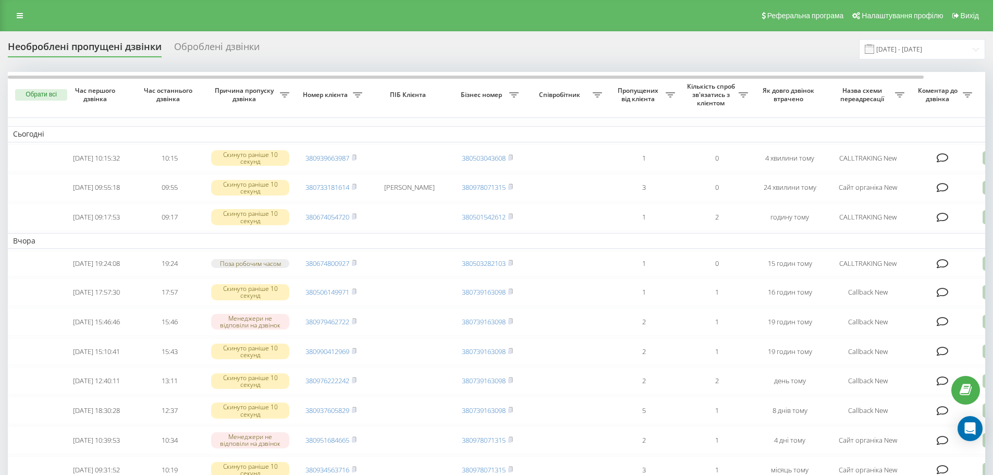  I want to click on span: Причина пропуску дзвінка, so click(246, 94).